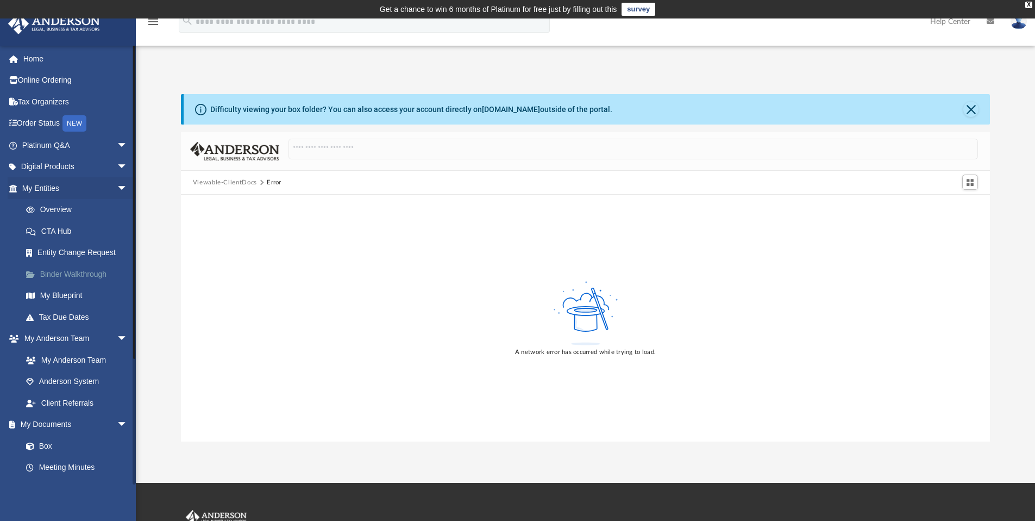 Image resolution: width=1035 pixels, height=521 pixels. What do you see at coordinates (76, 102) in the screenshot?
I see `a: Tax Organizers` at bounding box center [76, 102].